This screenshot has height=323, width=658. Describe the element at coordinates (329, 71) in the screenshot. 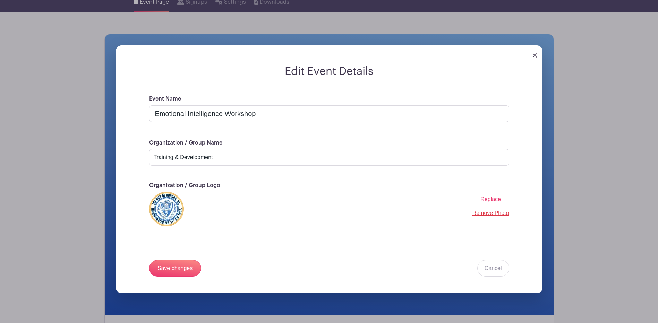

I see `h2: Edit Event Details` at that location.